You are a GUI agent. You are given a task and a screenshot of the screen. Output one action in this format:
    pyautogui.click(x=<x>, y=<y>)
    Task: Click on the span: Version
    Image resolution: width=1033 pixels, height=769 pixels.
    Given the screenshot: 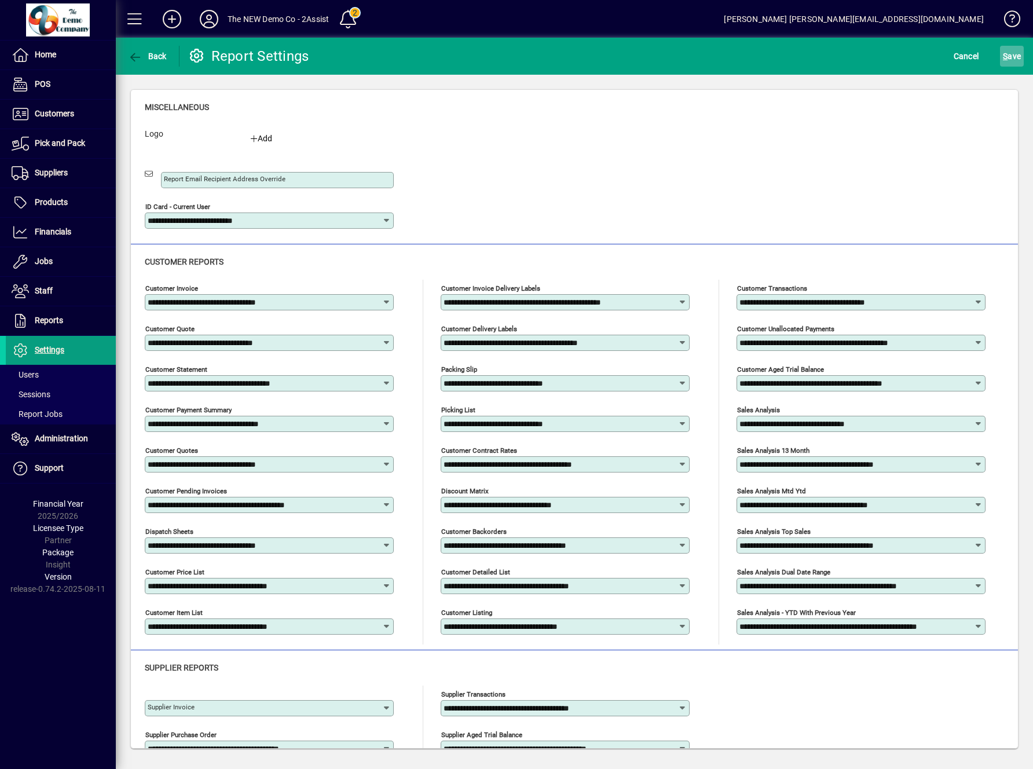 What is the action you would take?
    pyautogui.click(x=58, y=577)
    